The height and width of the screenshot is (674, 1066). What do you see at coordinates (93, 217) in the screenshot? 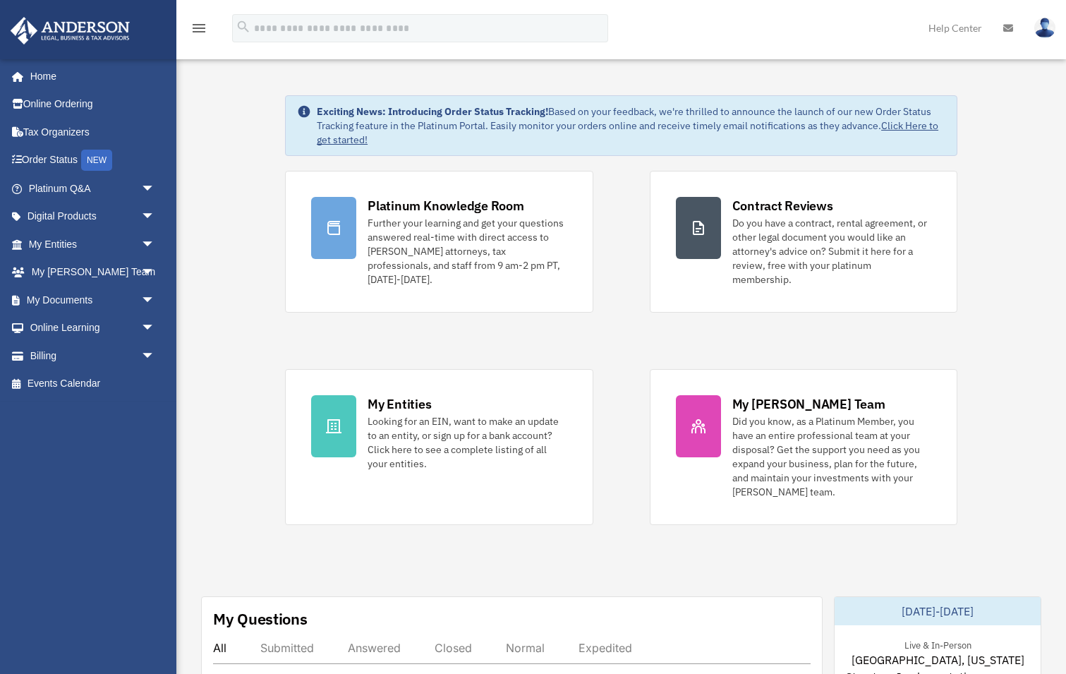
I see `a: Digital Productsarrow_drop_down` at bounding box center [93, 217].